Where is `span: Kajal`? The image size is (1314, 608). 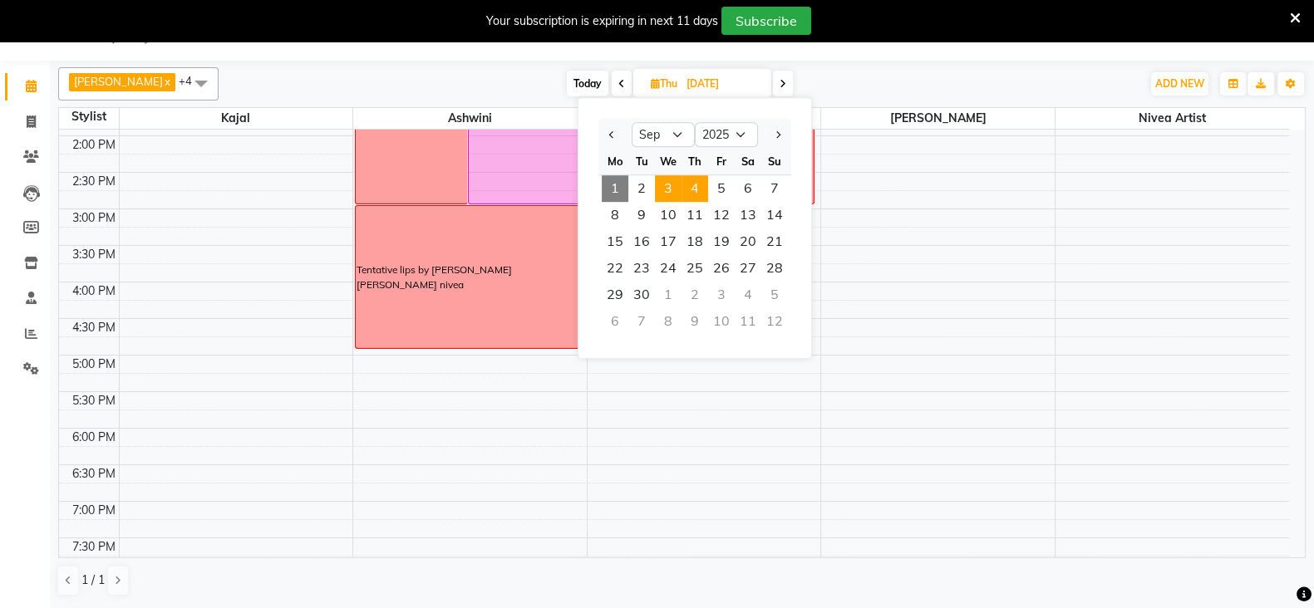 span: Kajal is located at coordinates (236, 118).